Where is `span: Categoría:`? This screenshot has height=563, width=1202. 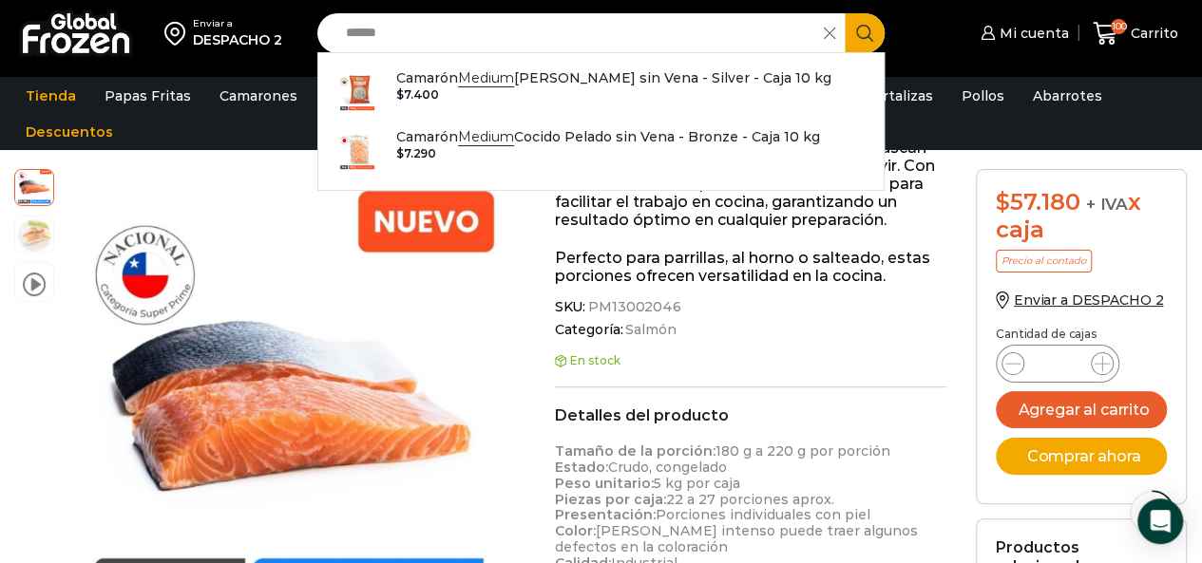
span: Categoría: is located at coordinates (750, 330).